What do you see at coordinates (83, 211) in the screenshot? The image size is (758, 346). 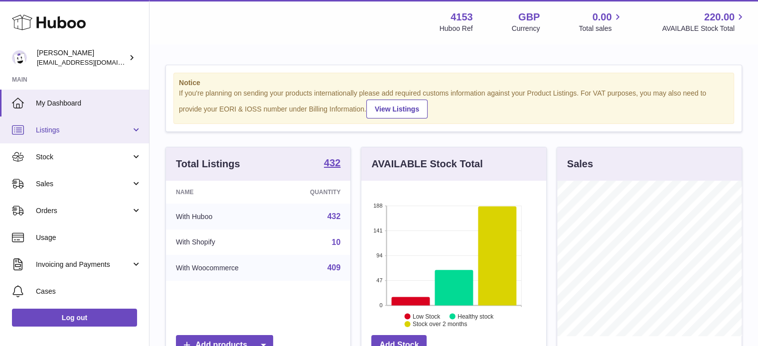 I see `span: Orders` at bounding box center [83, 211].